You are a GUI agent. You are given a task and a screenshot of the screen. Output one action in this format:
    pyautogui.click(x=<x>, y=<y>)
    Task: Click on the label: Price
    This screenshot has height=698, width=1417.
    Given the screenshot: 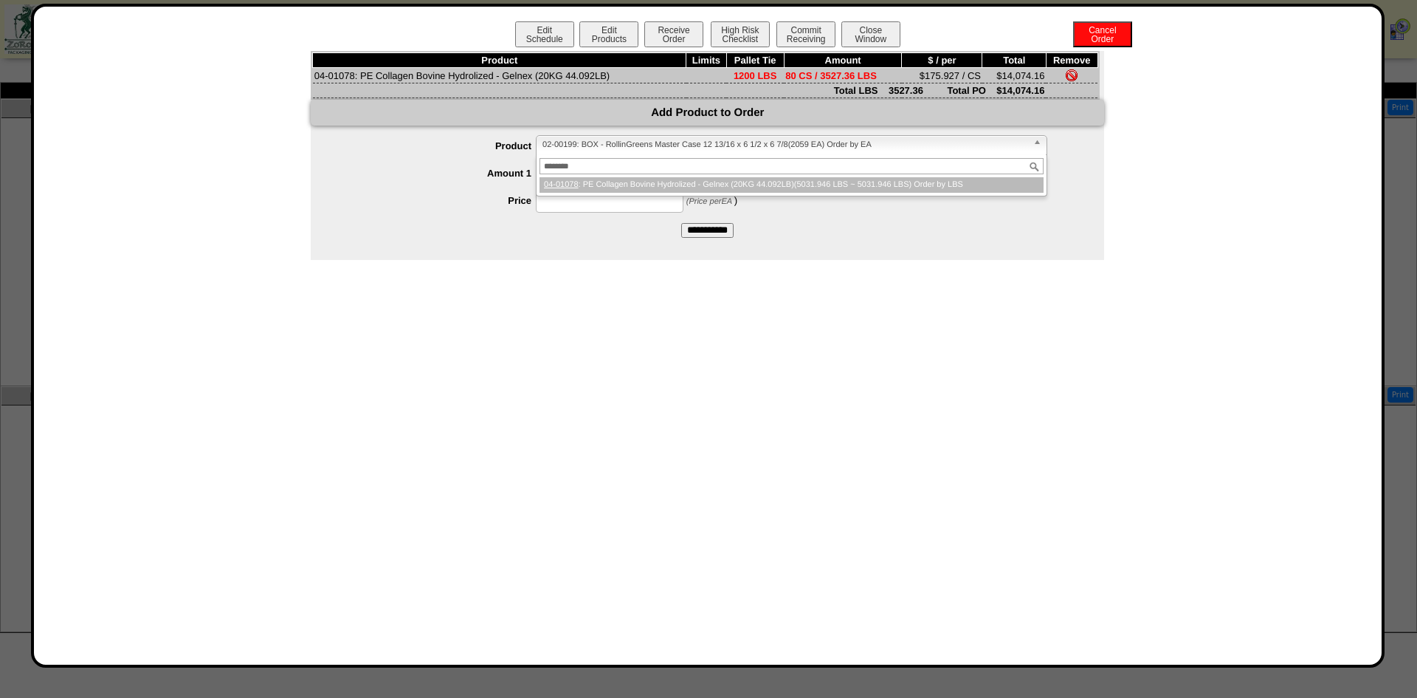 What is the action you would take?
    pyautogui.click(x=438, y=200)
    